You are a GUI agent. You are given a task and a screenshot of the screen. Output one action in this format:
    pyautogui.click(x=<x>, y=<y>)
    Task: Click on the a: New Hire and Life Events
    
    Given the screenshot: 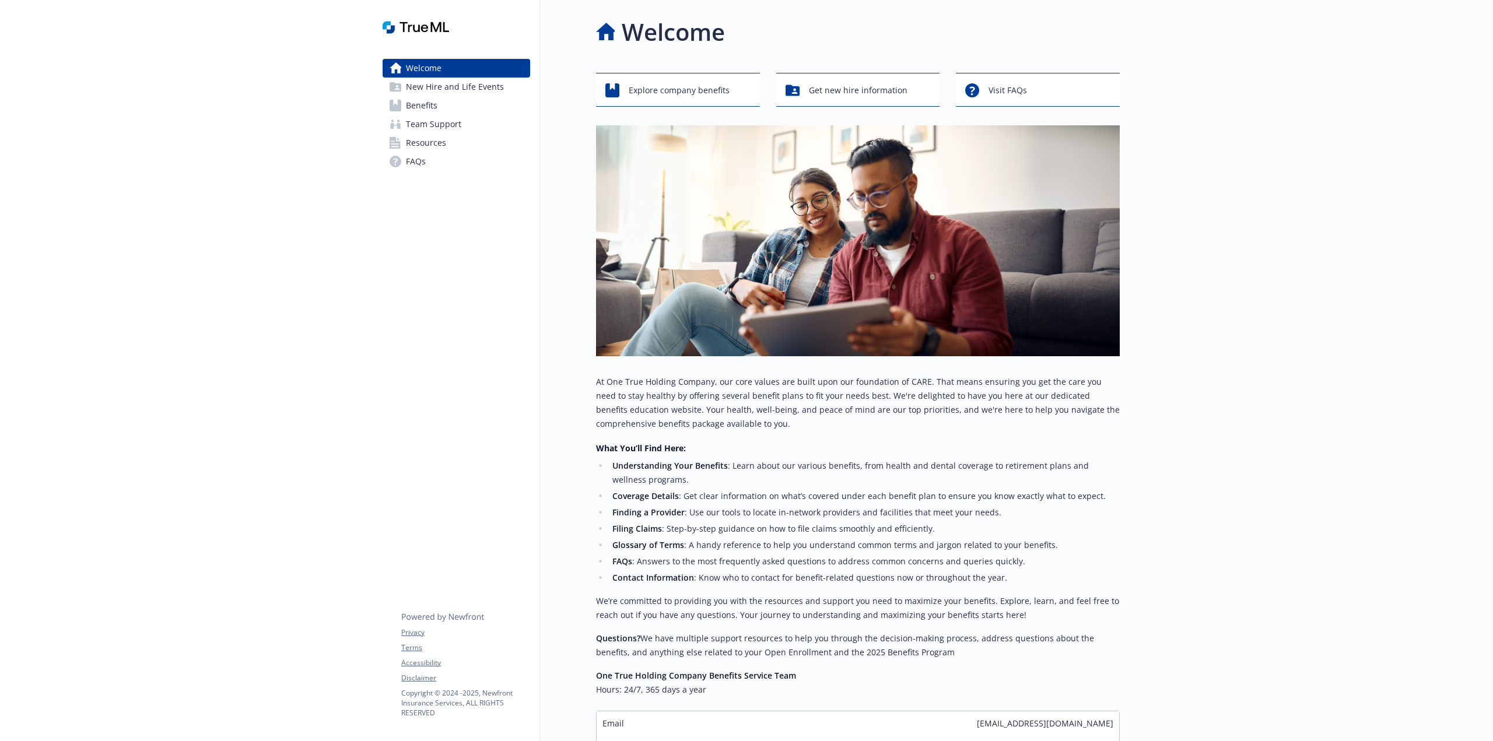 What is the action you would take?
    pyautogui.click(x=456, y=87)
    